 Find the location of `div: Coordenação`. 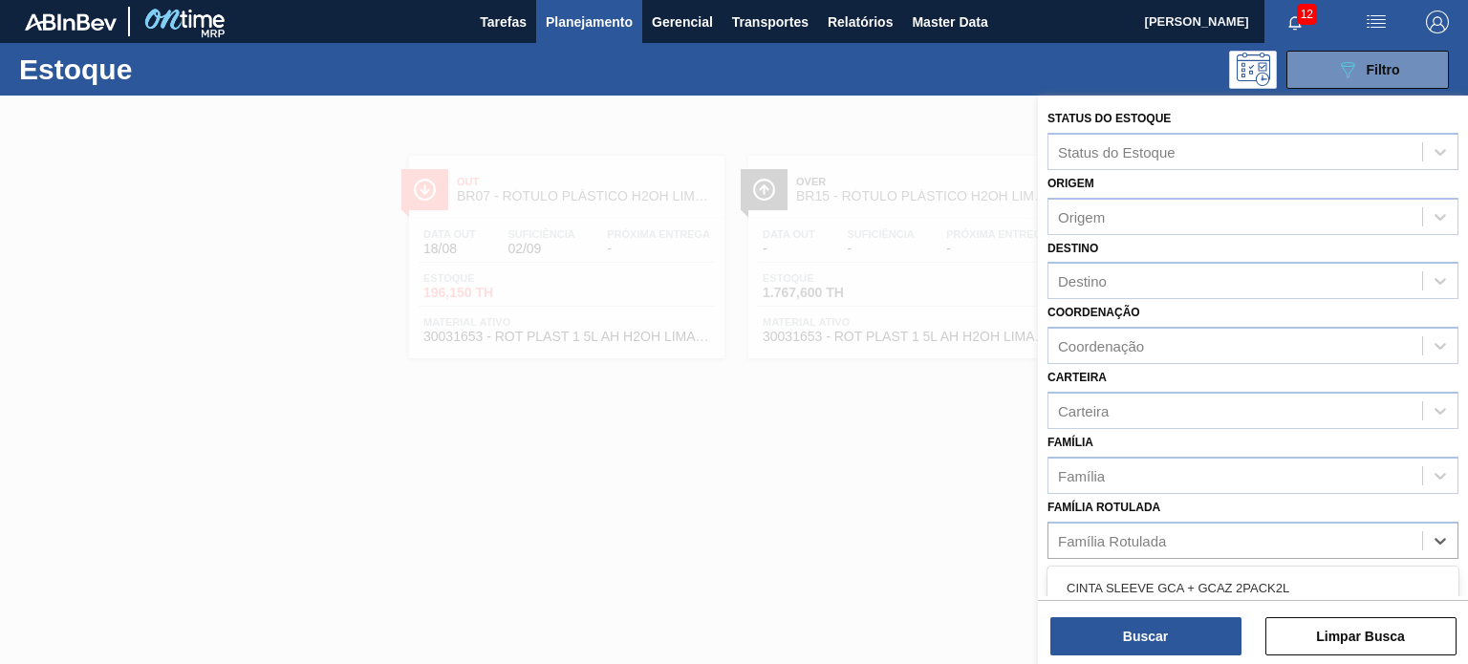

div: Coordenação is located at coordinates (1101, 346).